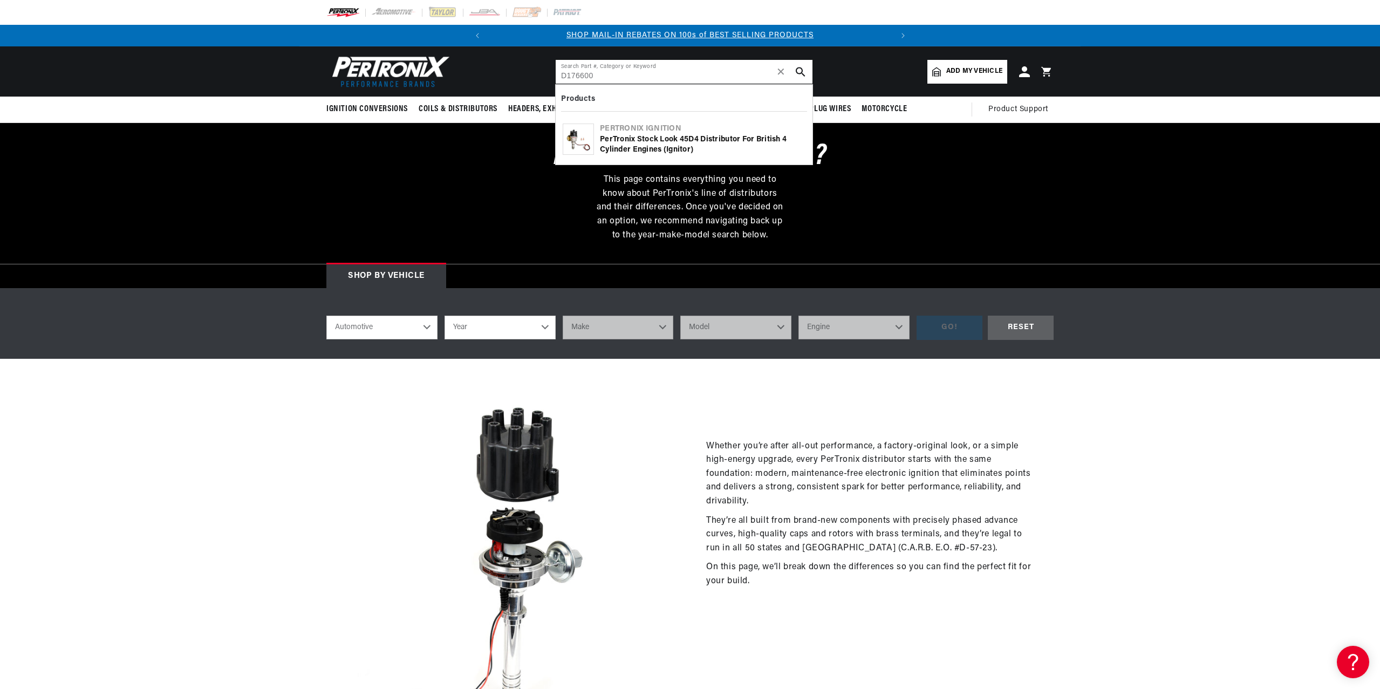  What do you see at coordinates (618, 327) in the screenshot?
I see `select: Make` at bounding box center [618, 327].